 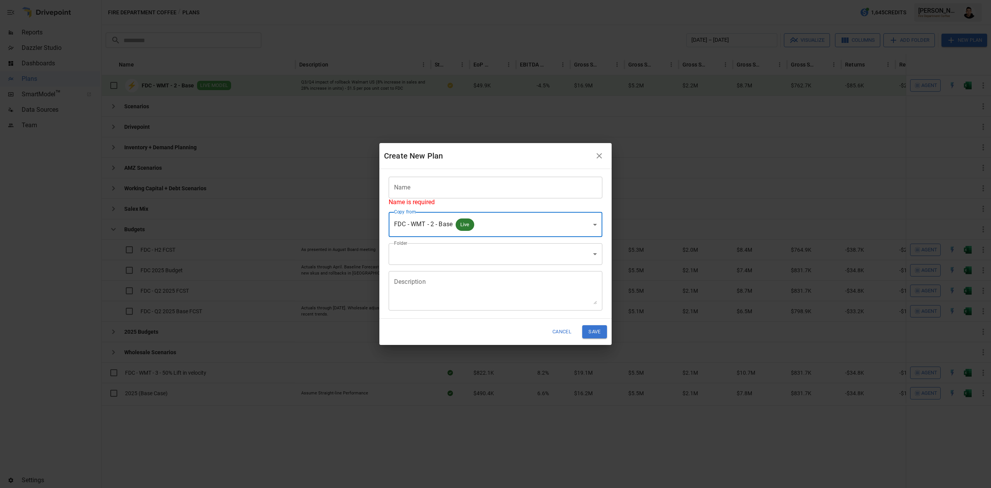 I want to click on button: Save, so click(x=594, y=332).